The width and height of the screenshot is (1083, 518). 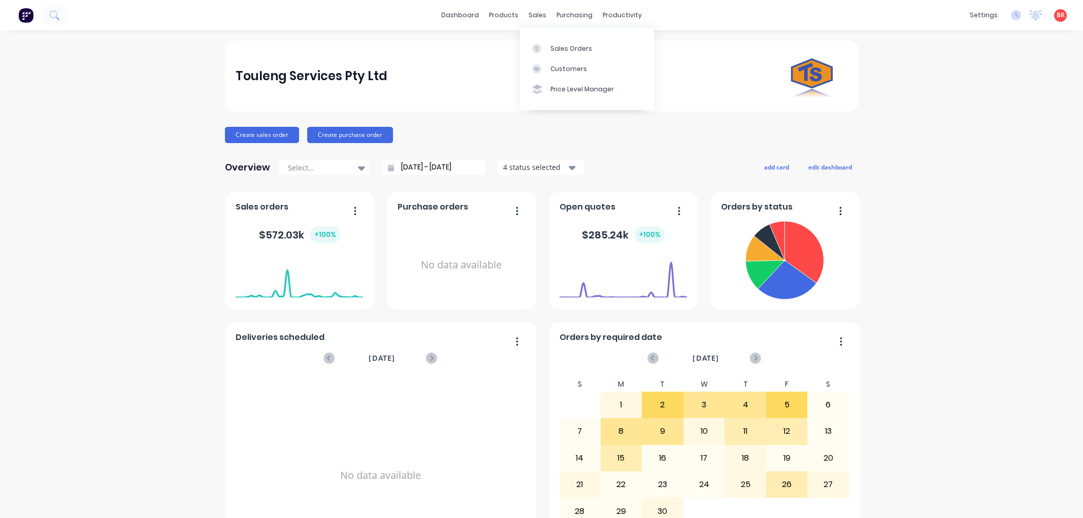 I want to click on span: Deliveries scheduled, so click(x=280, y=338).